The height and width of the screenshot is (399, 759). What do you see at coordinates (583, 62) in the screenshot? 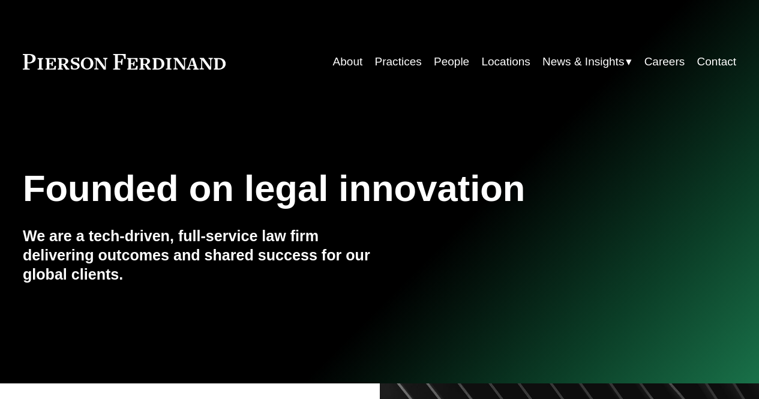
I see `span: News & Insights` at bounding box center [583, 62].